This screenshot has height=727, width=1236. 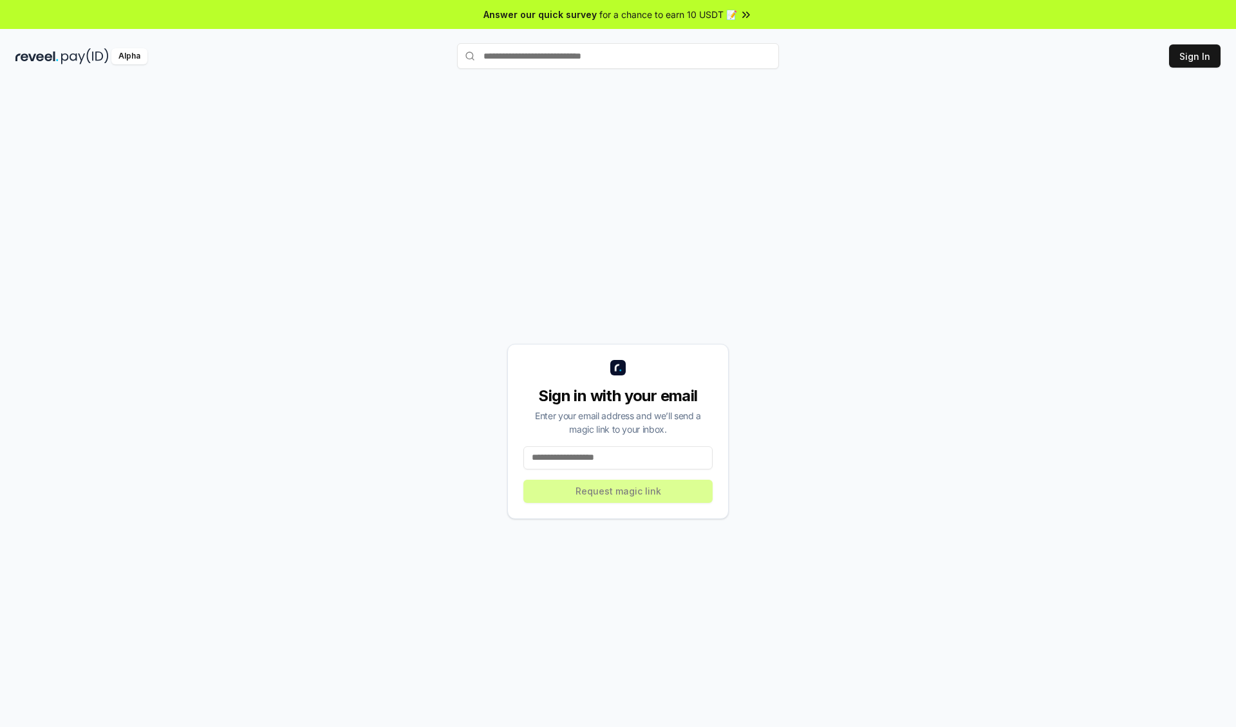 What do you see at coordinates (618, 396) in the screenshot?
I see `div: Sign in with your email` at bounding box center [618, 396].